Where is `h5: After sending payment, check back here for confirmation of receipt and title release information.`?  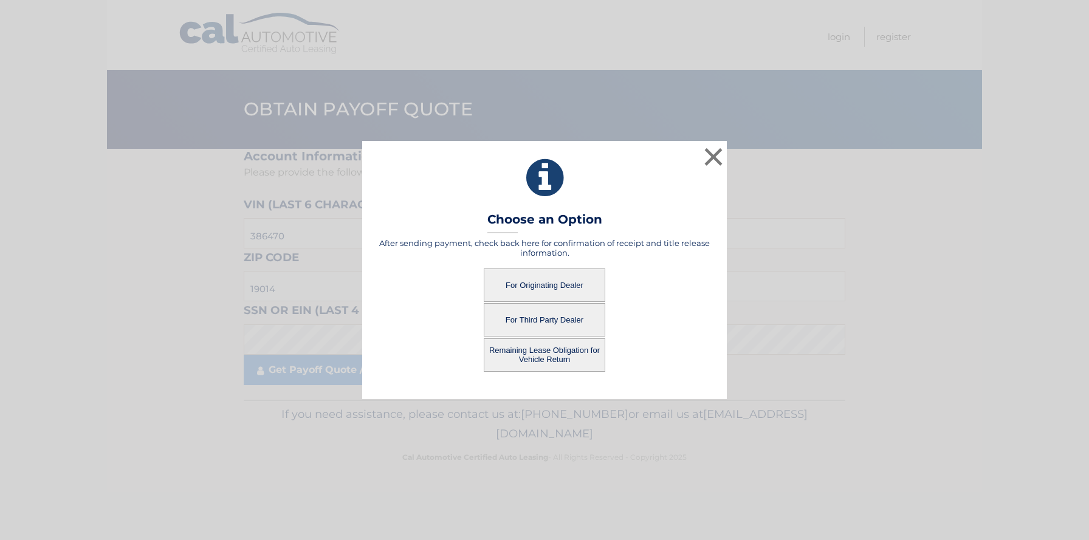
h5: After sending payment, check back here for confirmation of receipt and title release information. is located at coordinates (545, 248).